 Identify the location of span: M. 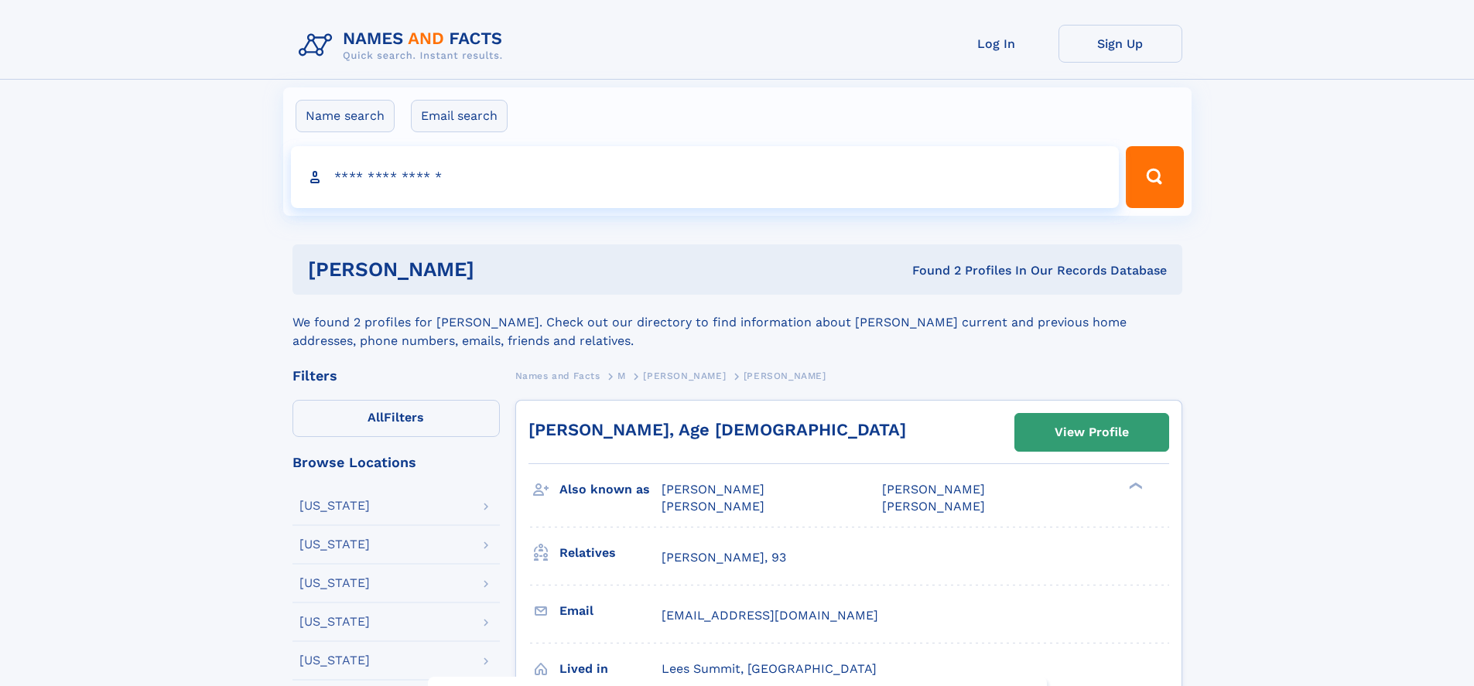
(621, 376).